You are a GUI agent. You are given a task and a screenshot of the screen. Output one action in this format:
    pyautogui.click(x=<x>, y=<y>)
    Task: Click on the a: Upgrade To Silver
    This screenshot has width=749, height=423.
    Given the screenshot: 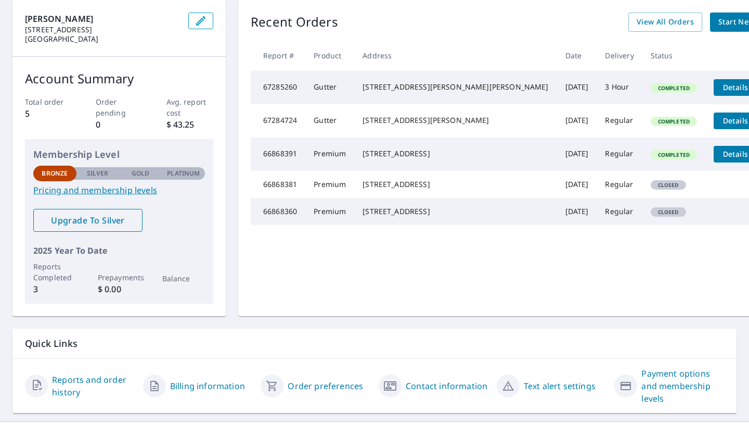 What is the action you would take?
    pyautogui.click(x=88, y=220)
    